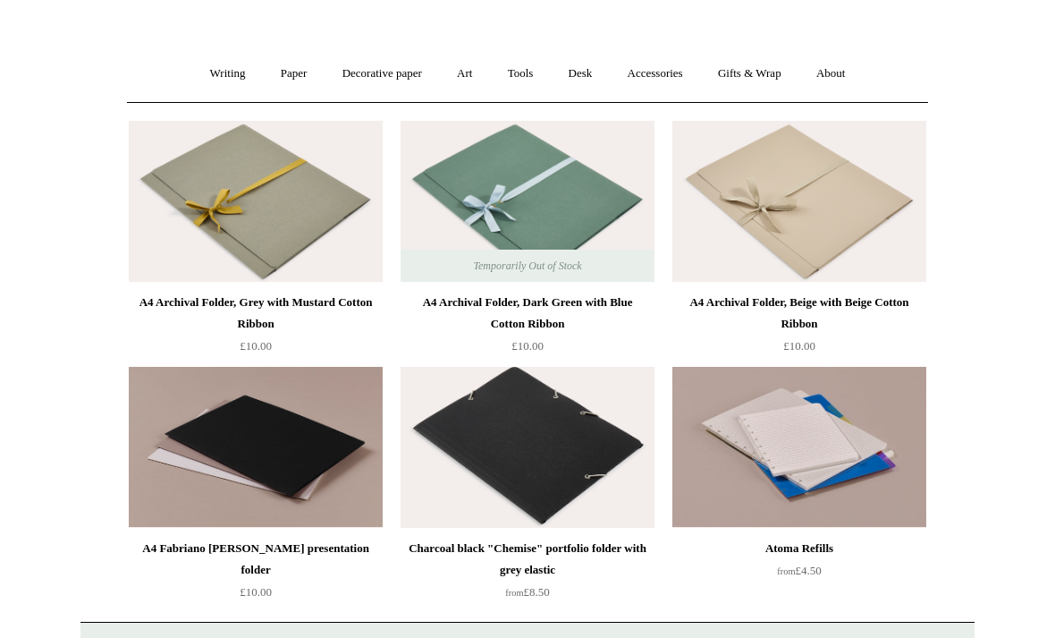 The width and height of the screenshot is (1055, 638). What do you see at coordinates (655, 73) in the screenshot?
I see `a: Accessories` at bounding box center [655, 73].